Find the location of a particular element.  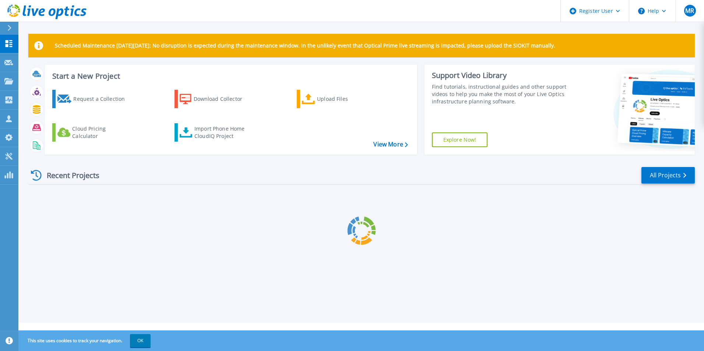

h3: Start a New Project is located at coordinates (230, 76).